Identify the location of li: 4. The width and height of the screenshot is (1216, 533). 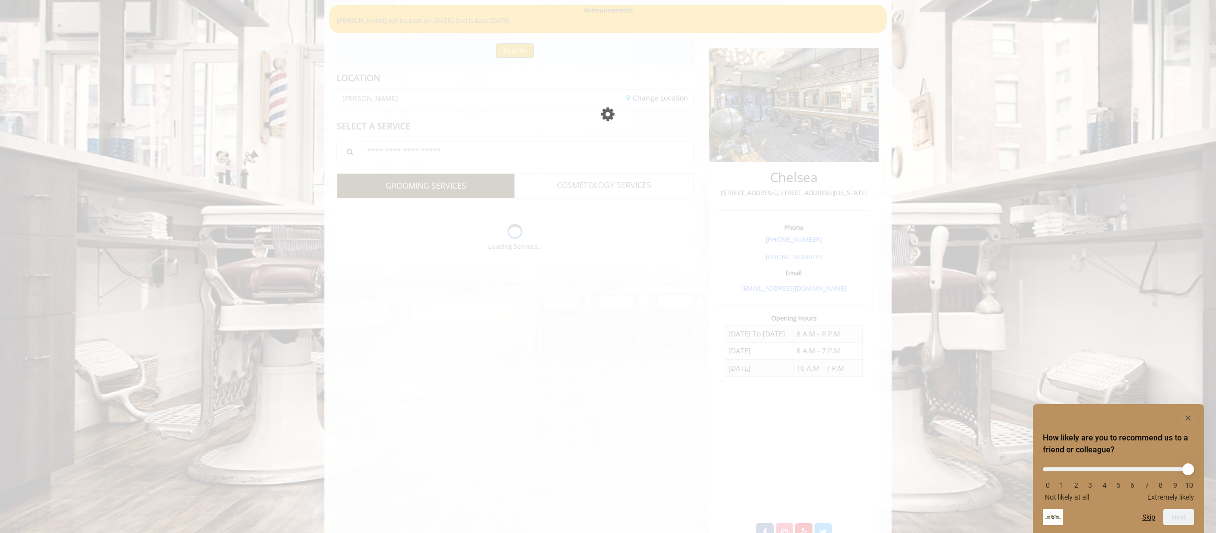
(1105, 485).